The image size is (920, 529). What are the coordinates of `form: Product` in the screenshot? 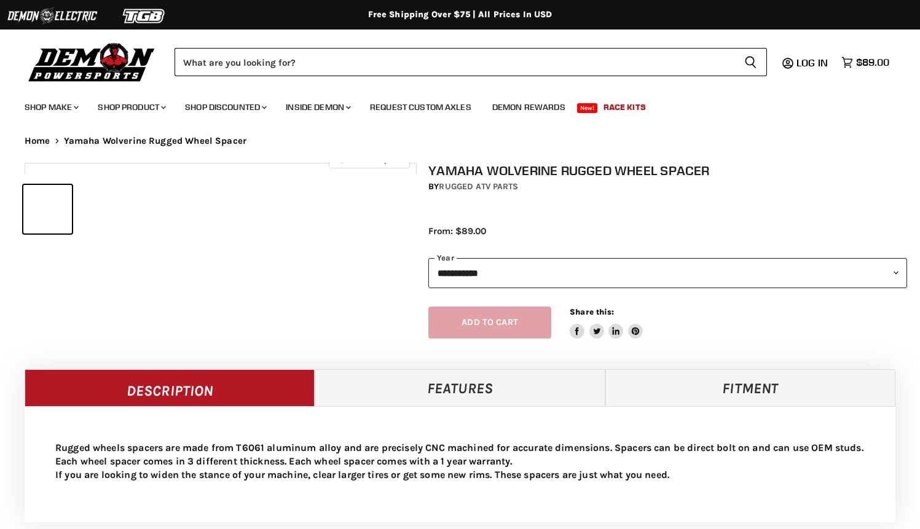 It's located at (471, 62).